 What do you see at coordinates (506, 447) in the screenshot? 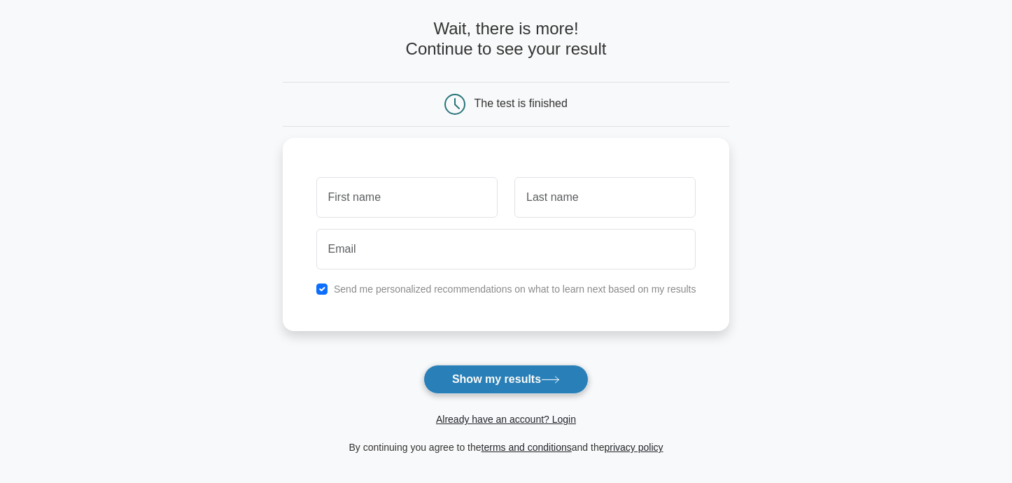
I see `div: By continuing you agree to the and the` at bounding box center [506, 447].